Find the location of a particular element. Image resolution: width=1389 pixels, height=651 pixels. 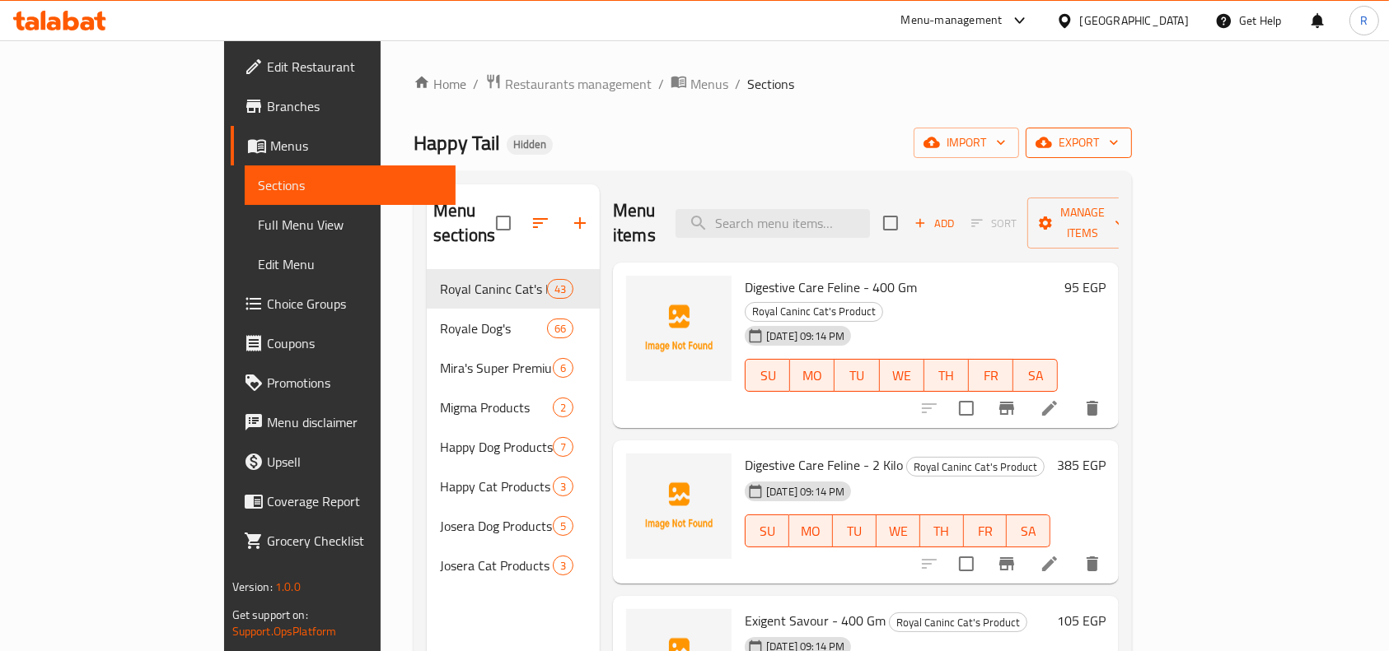

a: Coverage Report is located at coordinates (343, 502).